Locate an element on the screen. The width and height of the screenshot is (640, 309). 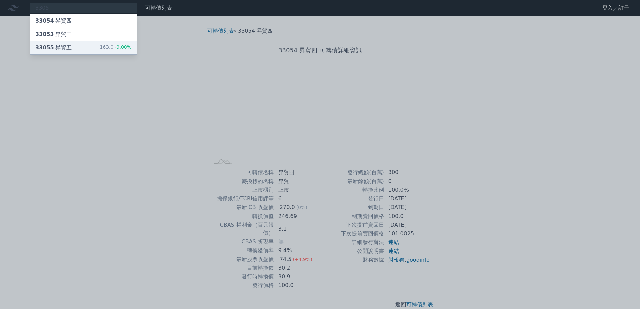
a: 33054昇貿四 is located at coordinates (83, 21).